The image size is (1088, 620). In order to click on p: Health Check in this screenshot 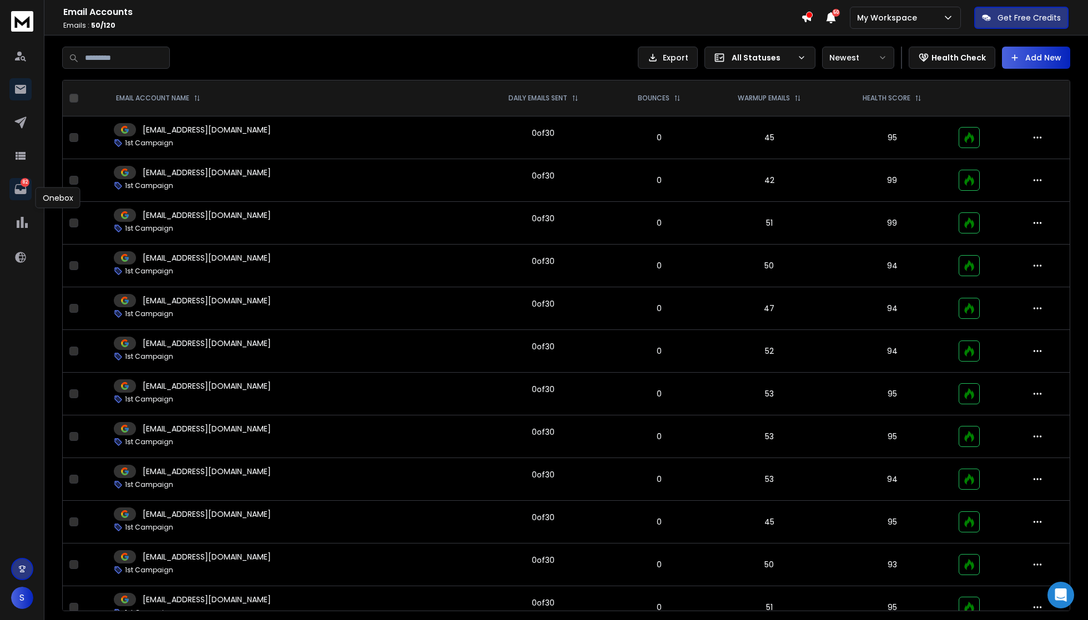, I will do `click(958, 58)`.